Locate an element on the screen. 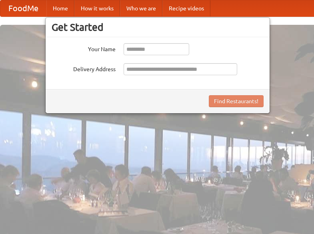 The height and width of the screenshot is (234, 314). button: Find Restaurants! is located at coordinates (236, 101).